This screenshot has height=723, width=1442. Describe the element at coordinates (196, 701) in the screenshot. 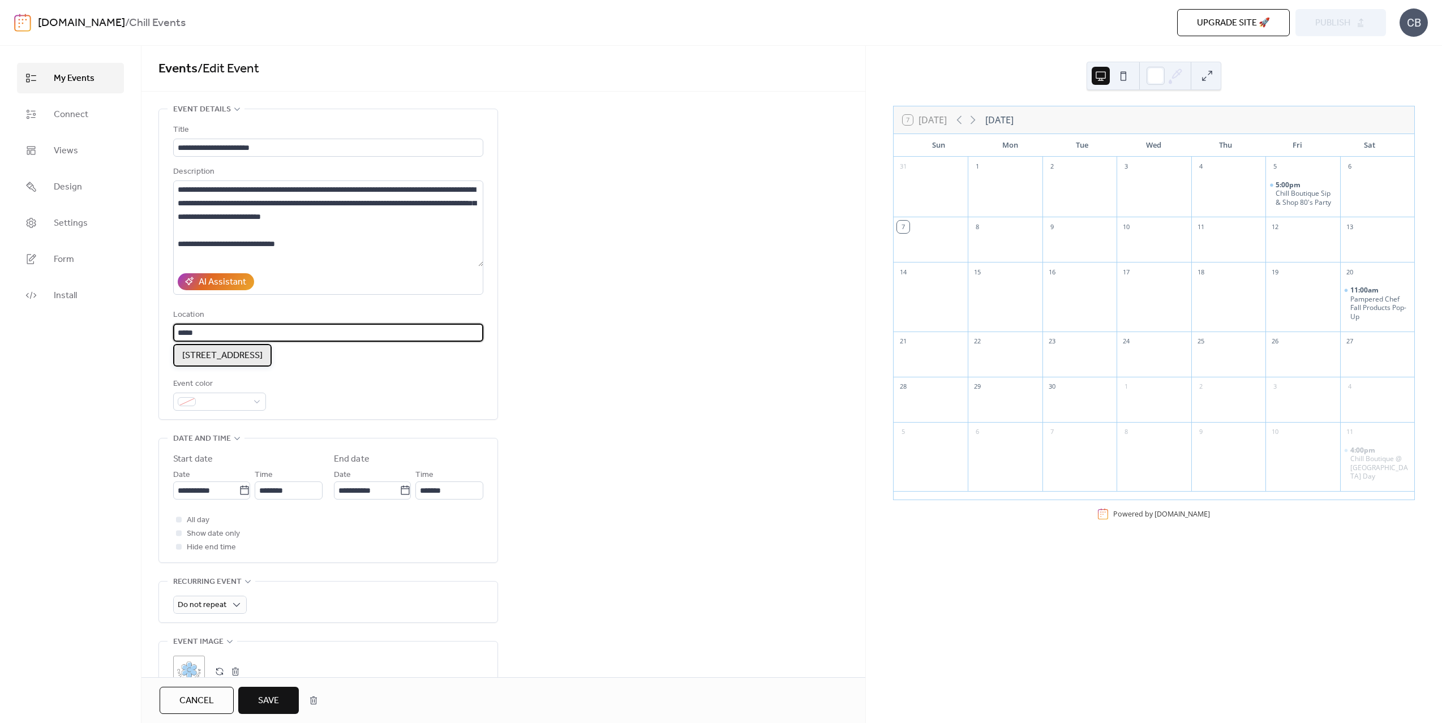

I see `button: Cancel` at that location.